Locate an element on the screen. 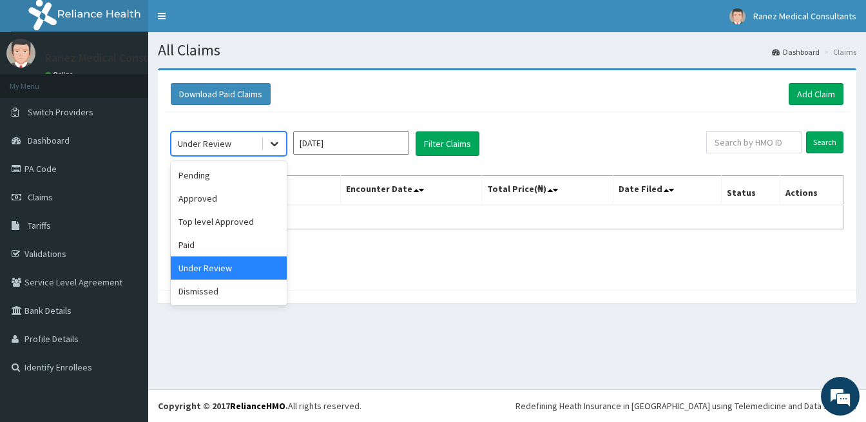 The height and width of the screenshot is (422, 866). span: Switch Providers is located at coordinates (61, 112).